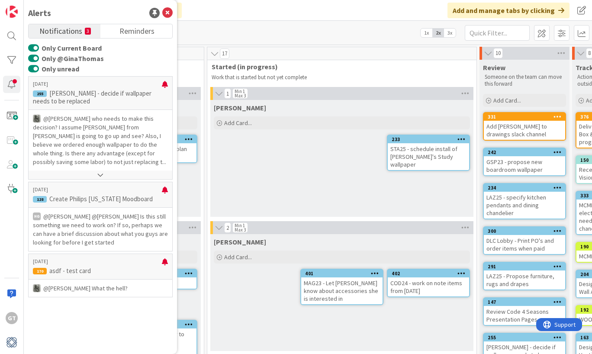 The image size is (592, 354). I want to click on span: Gina, so click(240, 108).